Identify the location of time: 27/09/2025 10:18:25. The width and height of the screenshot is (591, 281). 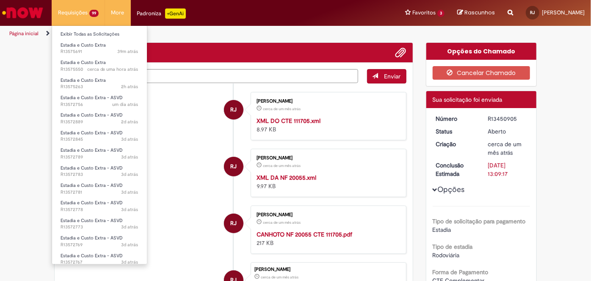
(130, 227).